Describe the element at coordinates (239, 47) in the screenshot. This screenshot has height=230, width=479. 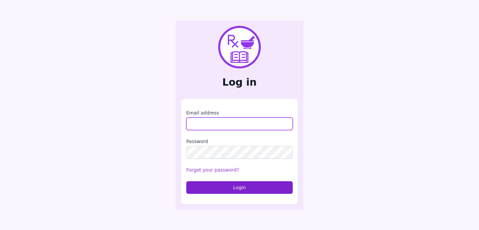
I see `img: PharmXellence Logo` at that location.